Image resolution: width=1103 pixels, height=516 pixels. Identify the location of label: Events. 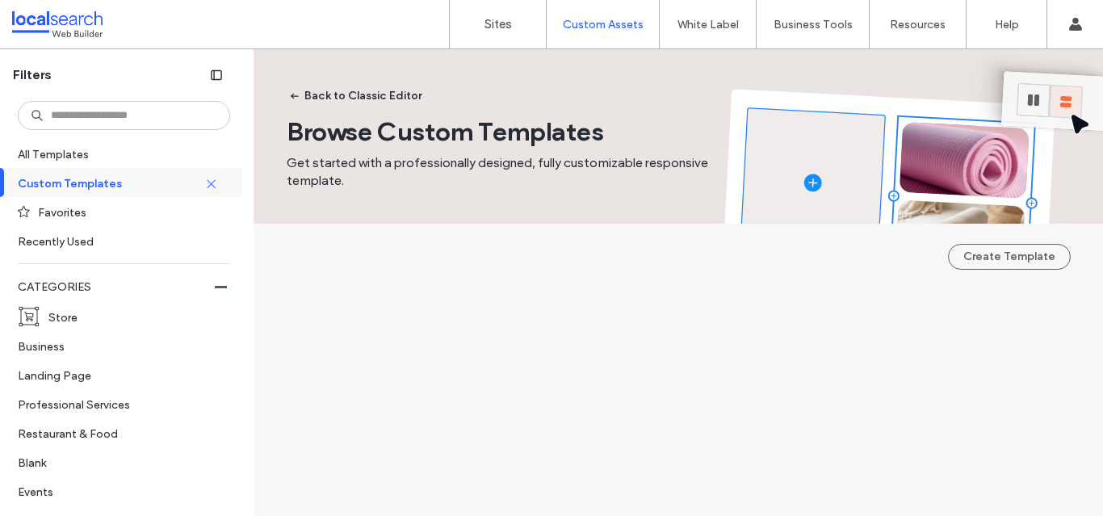
(117, 491).